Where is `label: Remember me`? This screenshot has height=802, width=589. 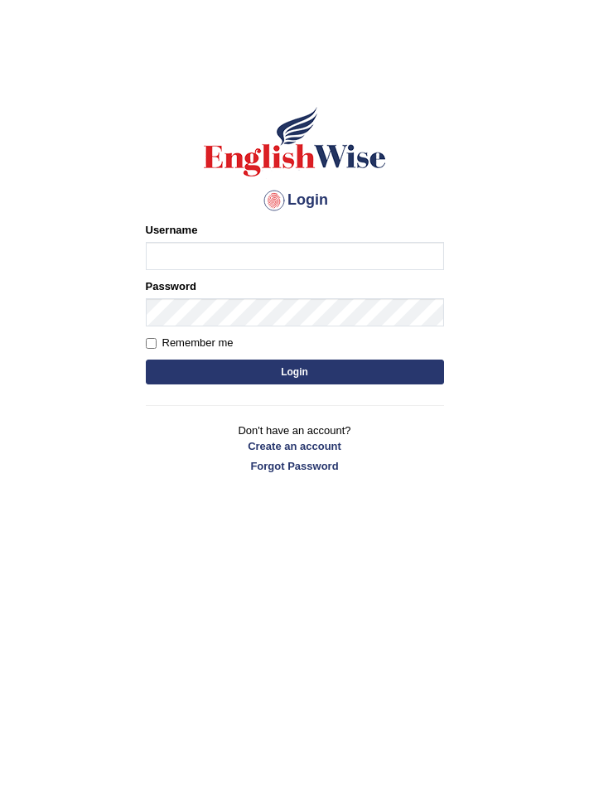
label: Remember me is located at coordinates (190, 343).